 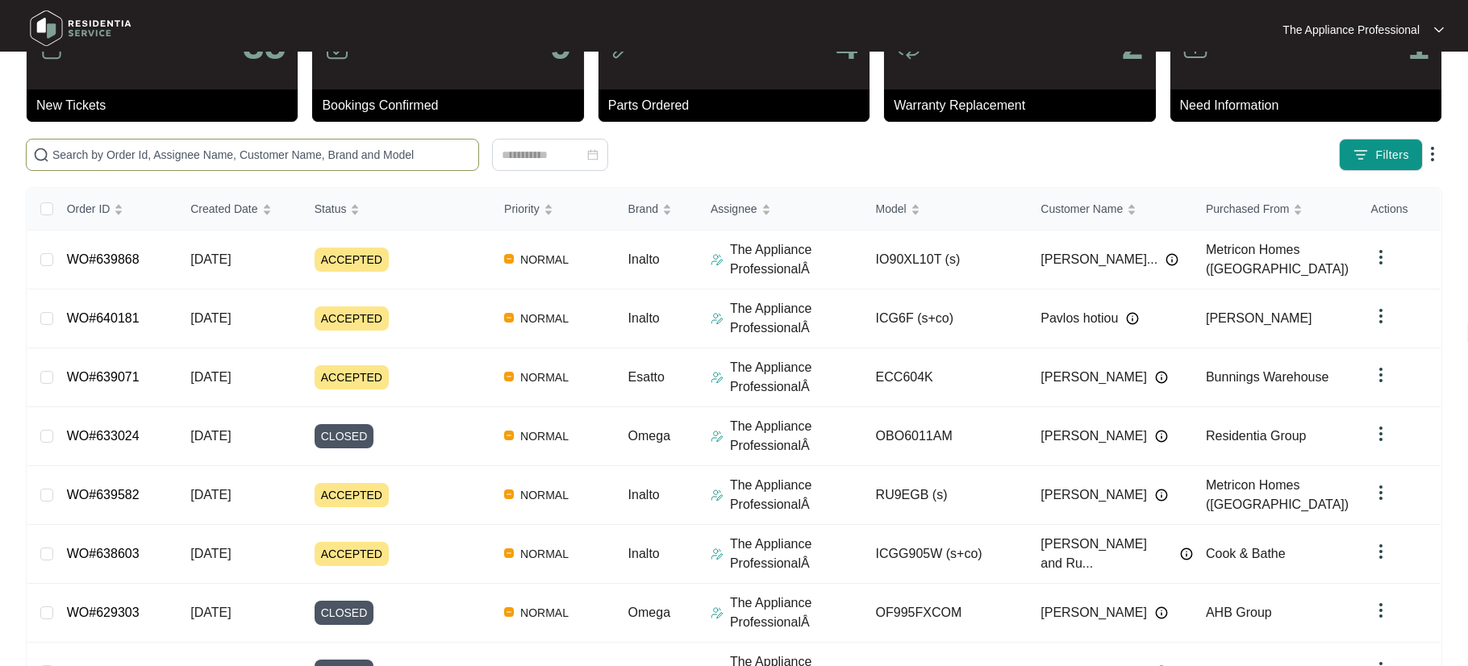 What do you see at coordinates (891, 209) in the screenshot?
I see `span: Model` at bounding box center [891, 209].